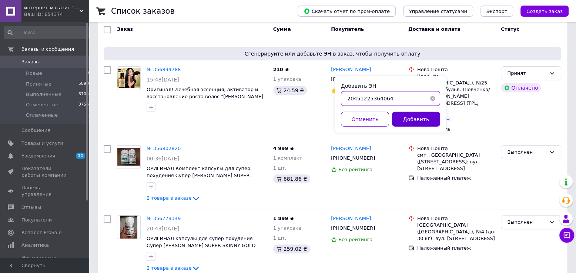  I want to click on span: Сообщения, so click(36, 130).